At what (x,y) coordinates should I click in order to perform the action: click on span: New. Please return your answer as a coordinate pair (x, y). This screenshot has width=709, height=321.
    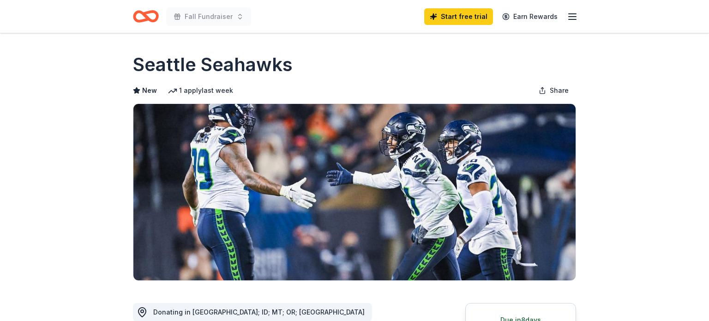
    Looking at the image, I should click on (150, 90).